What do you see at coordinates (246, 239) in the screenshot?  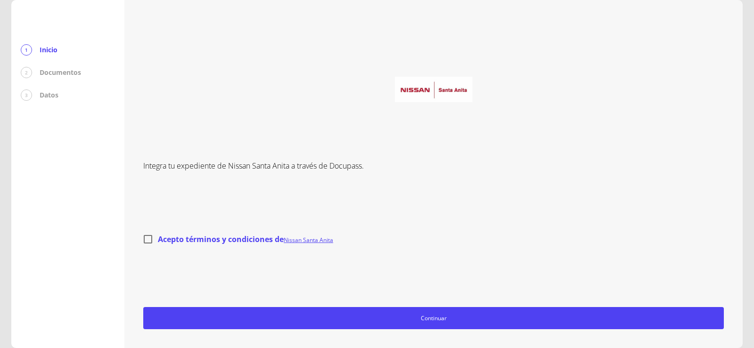 I see `span: Acepto términos y condiciones de` at bounding box center [246, 239].